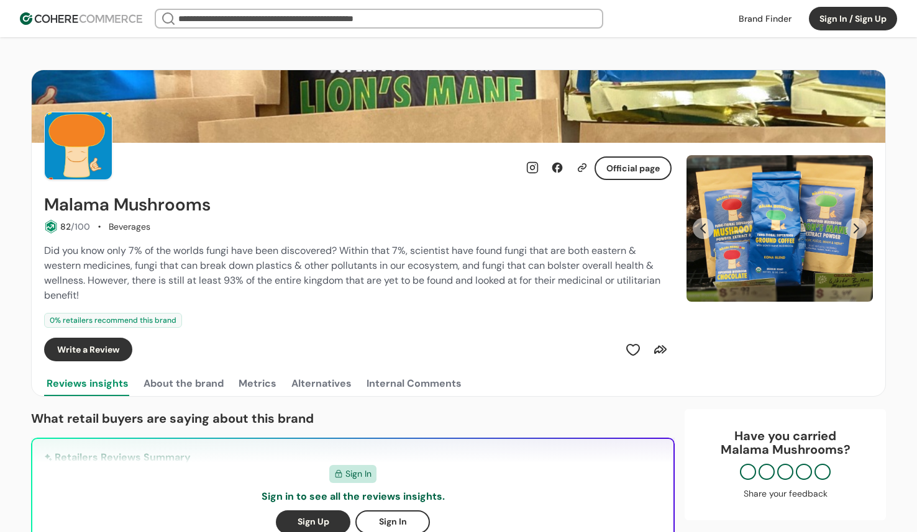 The height and width of the screenshot is (532, 917). Describe the element at coordinates (65, 227) in the screenshot. I see `span: 82` at that location.